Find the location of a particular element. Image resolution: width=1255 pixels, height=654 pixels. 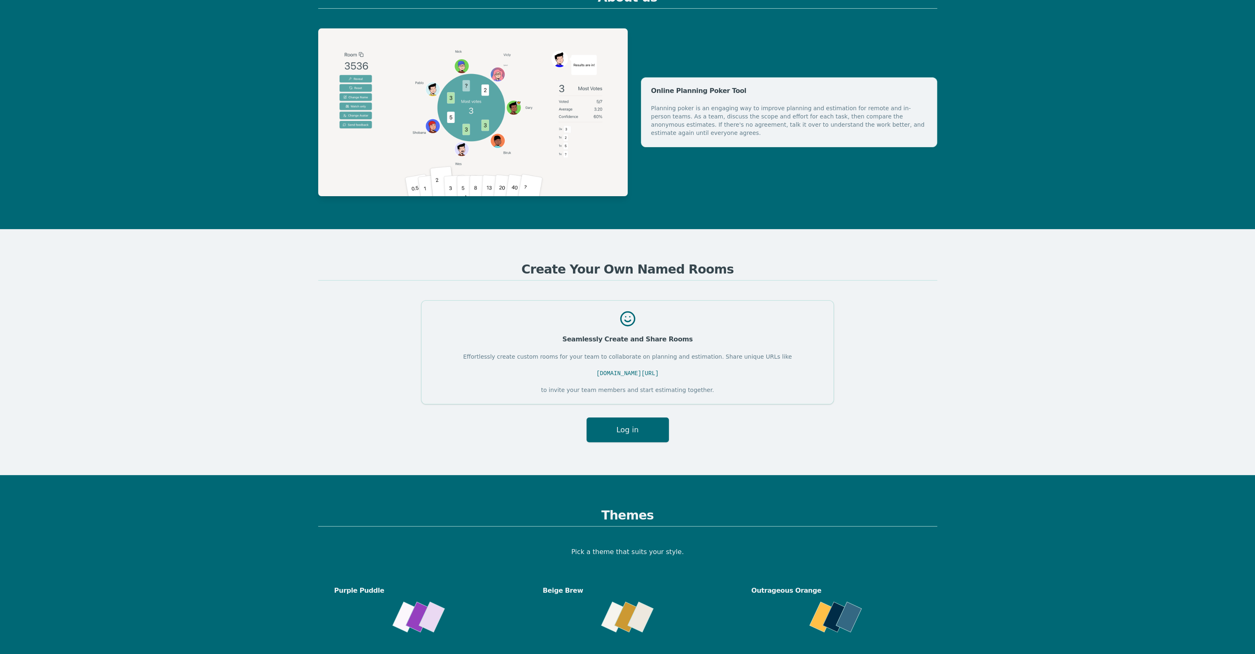

div: Planning poker is an engaging way to improve planning and estimation for remote and in-person tea... is located at coordinates (789, 121).